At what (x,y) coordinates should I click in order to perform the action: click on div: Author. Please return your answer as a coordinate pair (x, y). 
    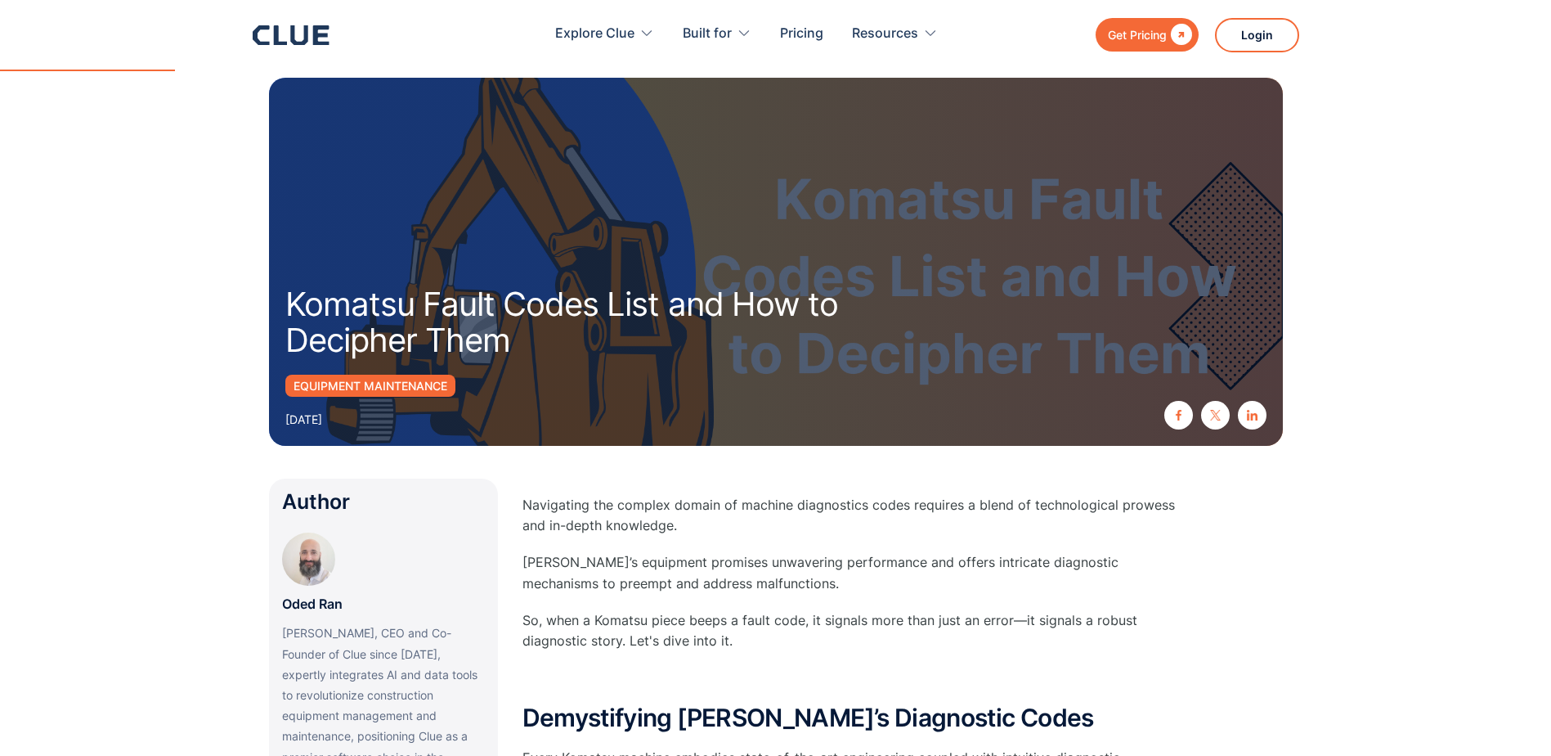
    Looking at the image, I should click on (384, 501).